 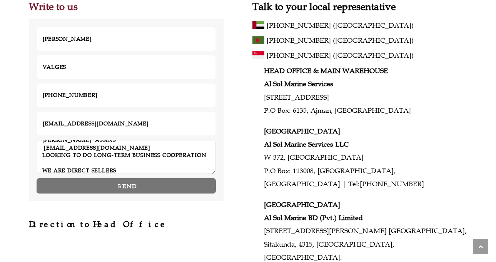 What do you see at coordinates (360, 7) in the screenshot?
I see `h2: Talk to your local representative` at bounding box center [360, 7].